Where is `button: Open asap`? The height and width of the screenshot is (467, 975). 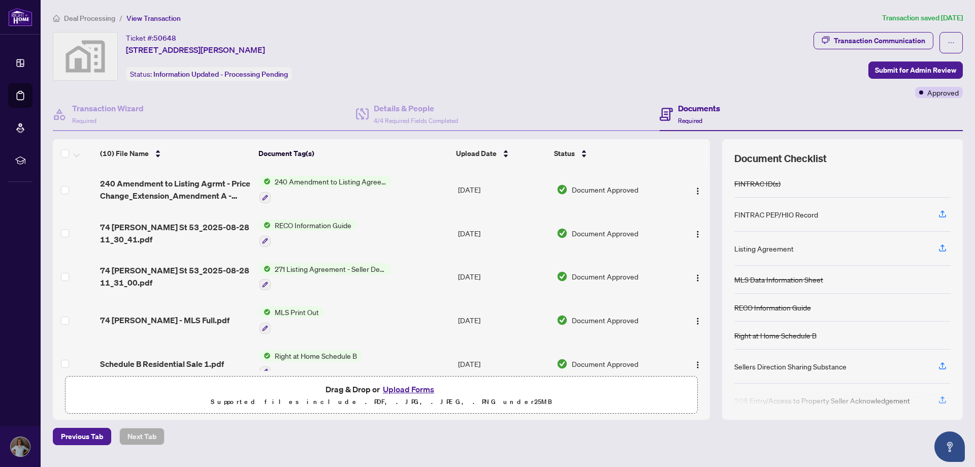 button: Open asap is located at coordinates (950, 447).